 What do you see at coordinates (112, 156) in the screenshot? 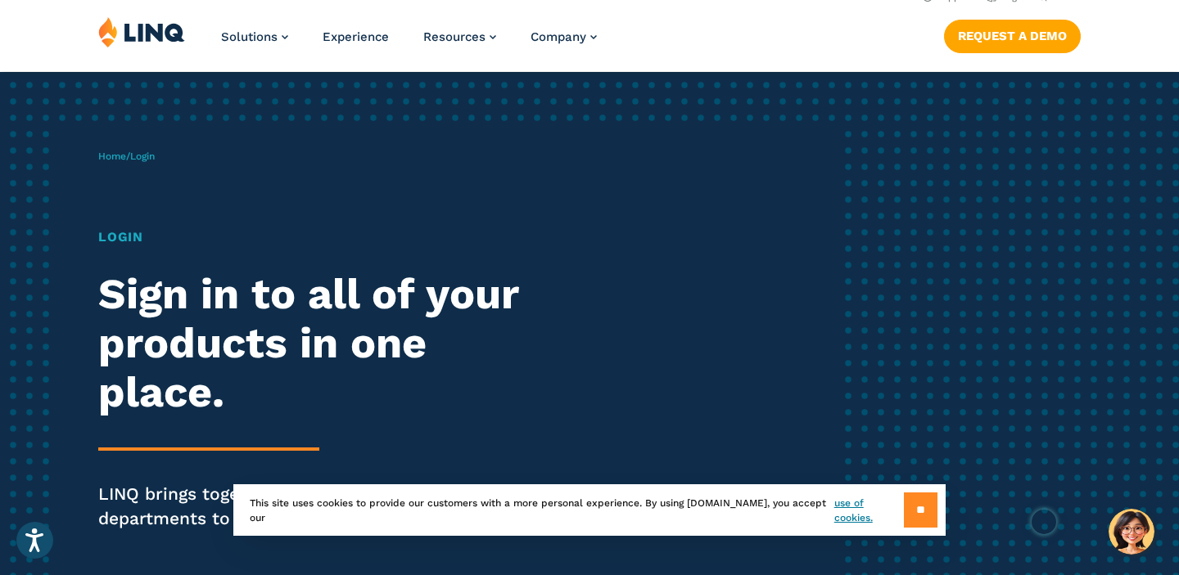
I see `a: Home` at bounding box center [112, 156].